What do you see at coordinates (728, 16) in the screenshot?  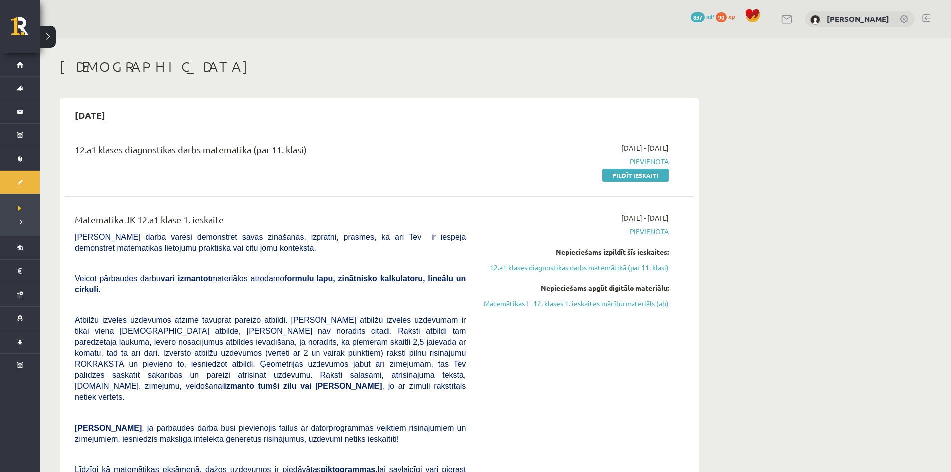 I see `a: 90 xp` at bounding box center [728, 16].